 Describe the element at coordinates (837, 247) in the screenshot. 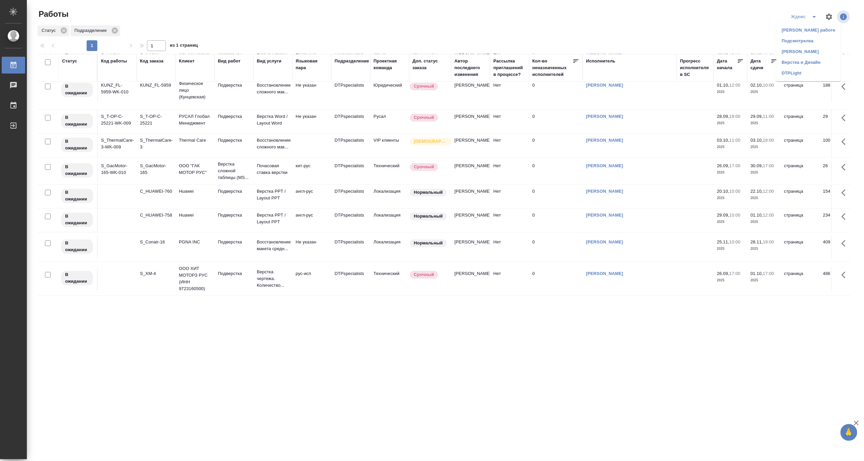

I see `td: 409` at that location.